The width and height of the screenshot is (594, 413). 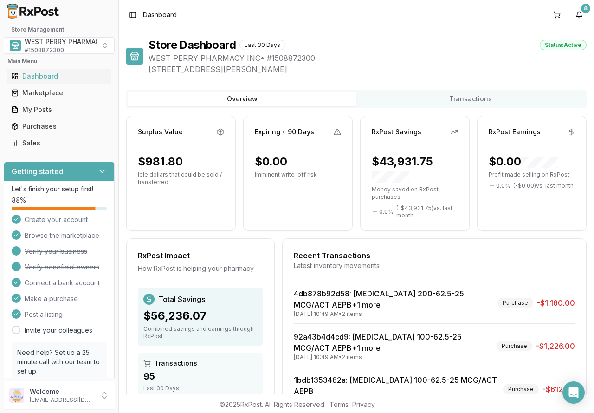 What do you see at coordinates (434, 255) in the screenshot?
I see `div: Recent Transactions` at bounding box center [434, 255].